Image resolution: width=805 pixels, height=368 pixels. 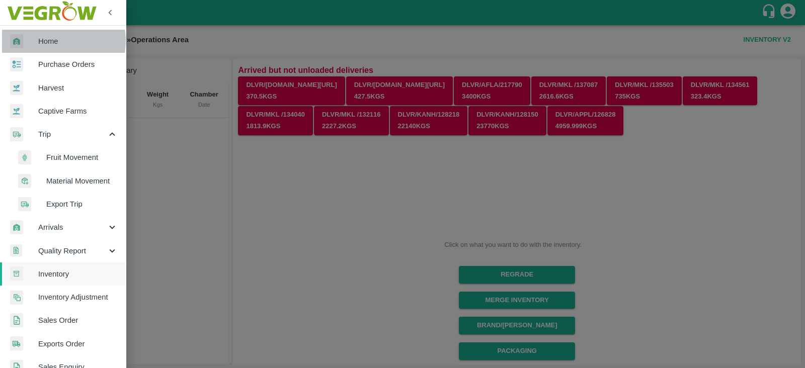 What do you see at coordinates (72, 251) in the screenshot?
I see `span: Quality Report` at bounding box center [72, 251].